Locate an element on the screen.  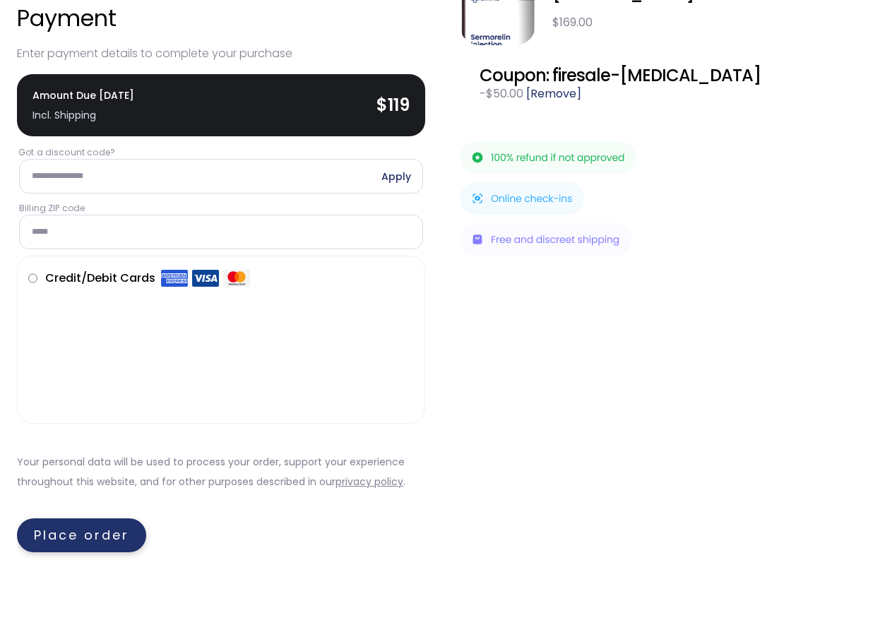
bdi: 169.00 is located at coordinates (572, 22).